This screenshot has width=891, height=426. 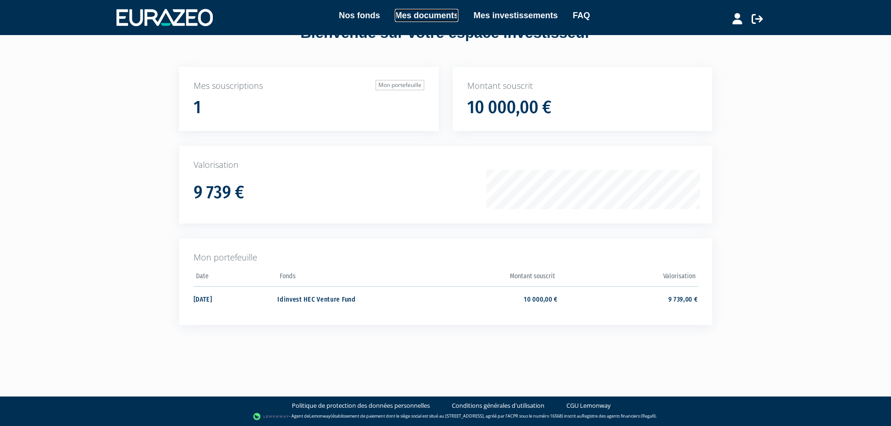 I want to click on a: Nos fonds, so click(x=359, y=15).